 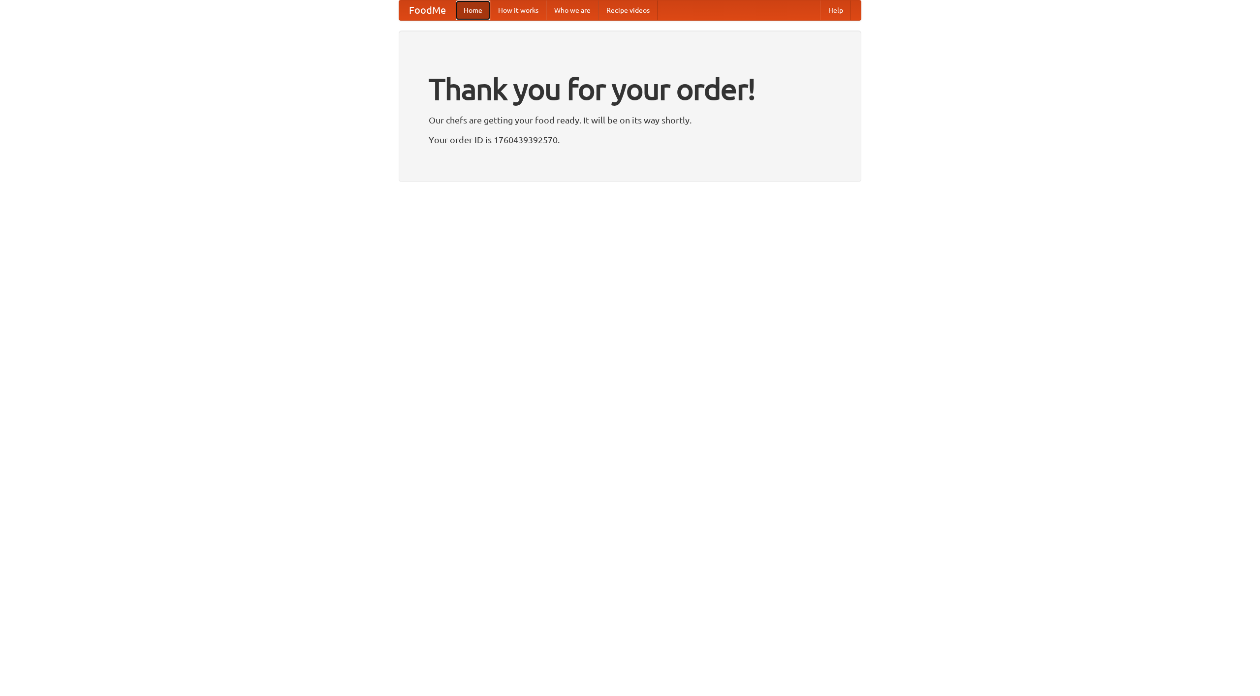 I want to click on a: Who we are, so click(x=572, y=10).